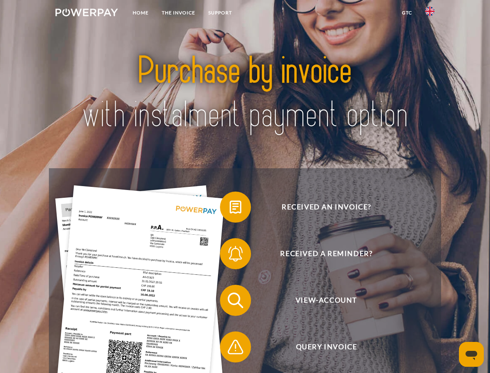  What do you see at coordinates (326, 207) in the screenshot?
I see `span: Received an invoice?` at bounding box center [326, 207].